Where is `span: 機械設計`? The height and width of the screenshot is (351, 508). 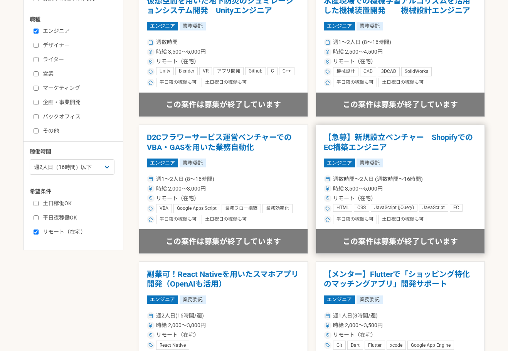
span: 機械設計 is located at coordinates (346, 72).